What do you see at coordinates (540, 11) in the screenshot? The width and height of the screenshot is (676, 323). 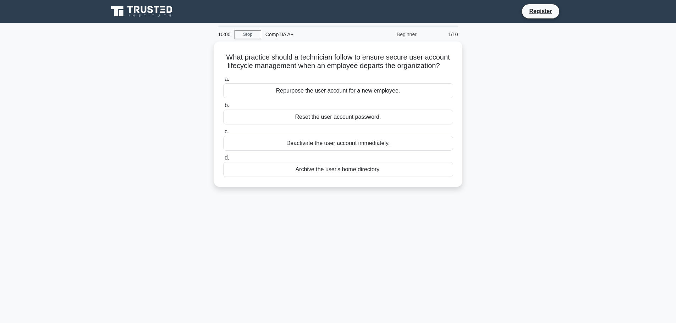 I see `a: Register` at bounding box center [540, 11].